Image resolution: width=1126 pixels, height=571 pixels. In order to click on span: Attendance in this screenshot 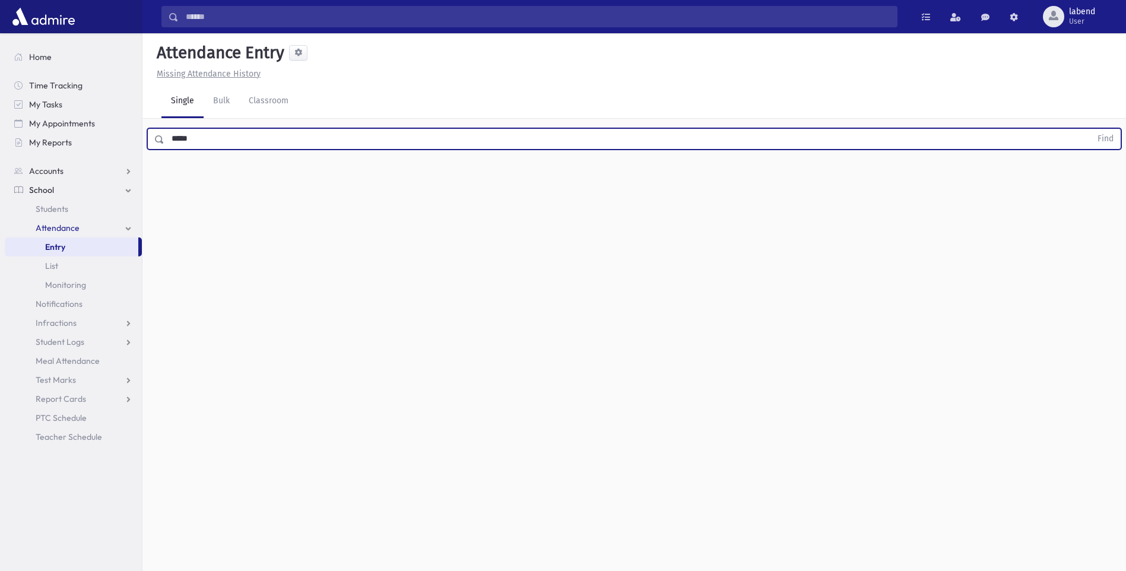, I will do `click(58, 228)`.